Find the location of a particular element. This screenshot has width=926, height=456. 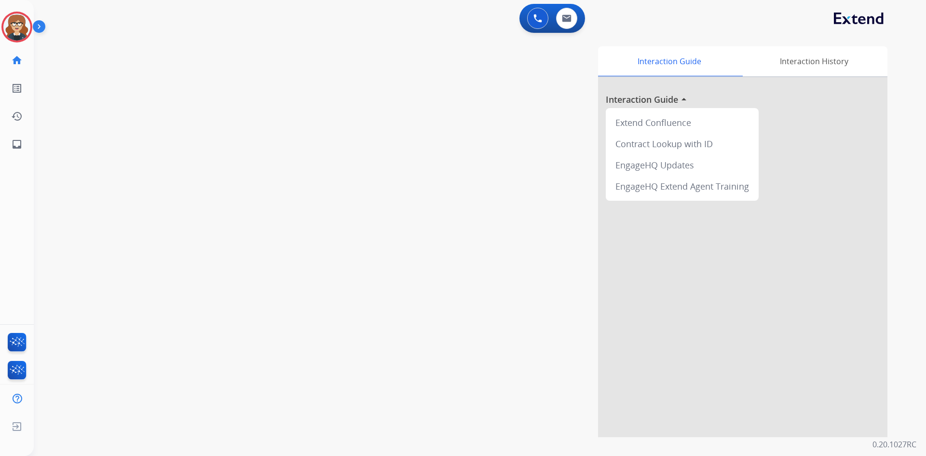

div: Contract Lookup with ID is located at coordinates (682, 144).